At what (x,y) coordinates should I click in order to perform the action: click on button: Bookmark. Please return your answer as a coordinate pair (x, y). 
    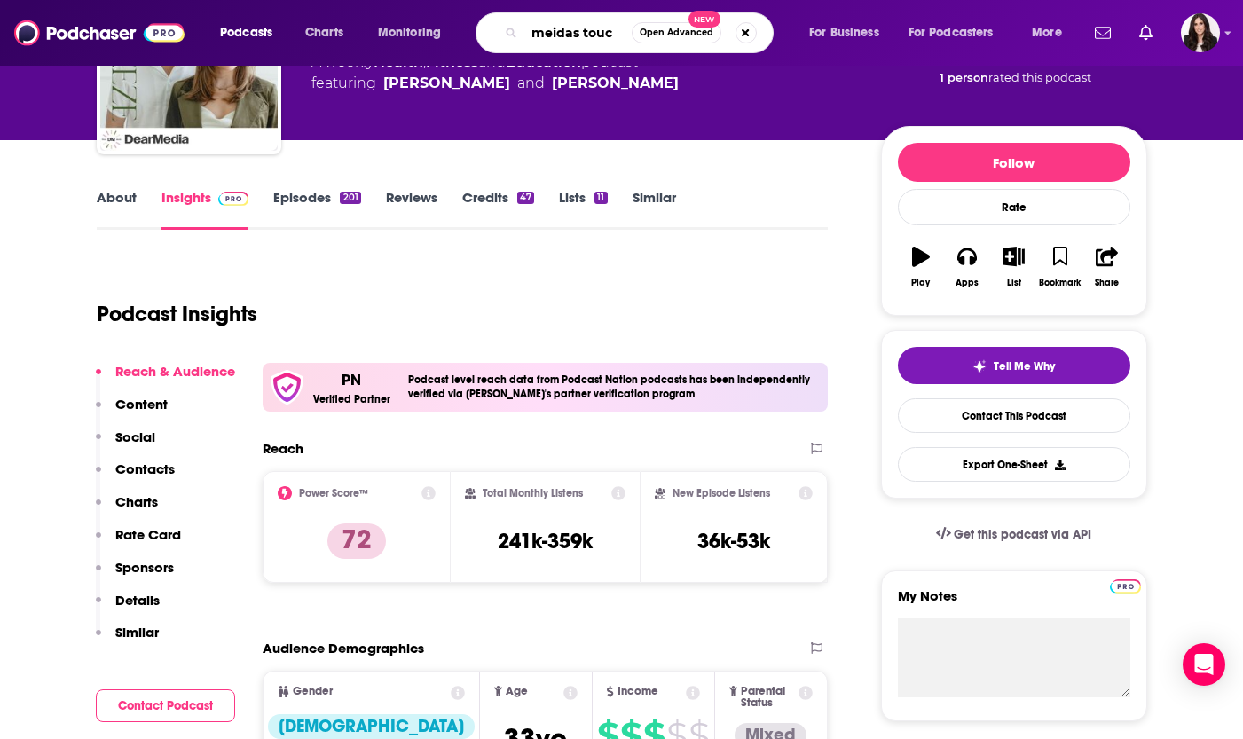
    Looking at the image, I should click on (1060, 267).